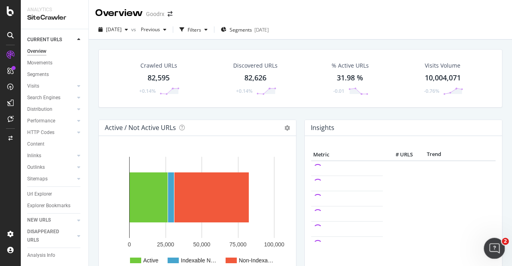 The image size is (512, 266). What do you see at coordinates (51, 236) in the screenshot?
I see `a: DISAPPEARED URLS` at bounding box center [51, 236].